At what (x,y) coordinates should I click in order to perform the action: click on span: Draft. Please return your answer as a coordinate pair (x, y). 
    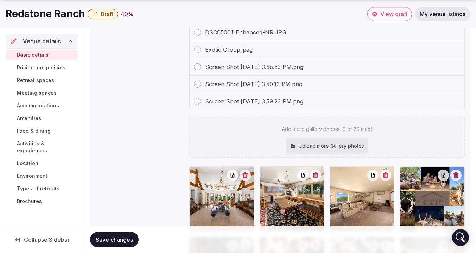
    Looking at the image, I should click on (107, 14).